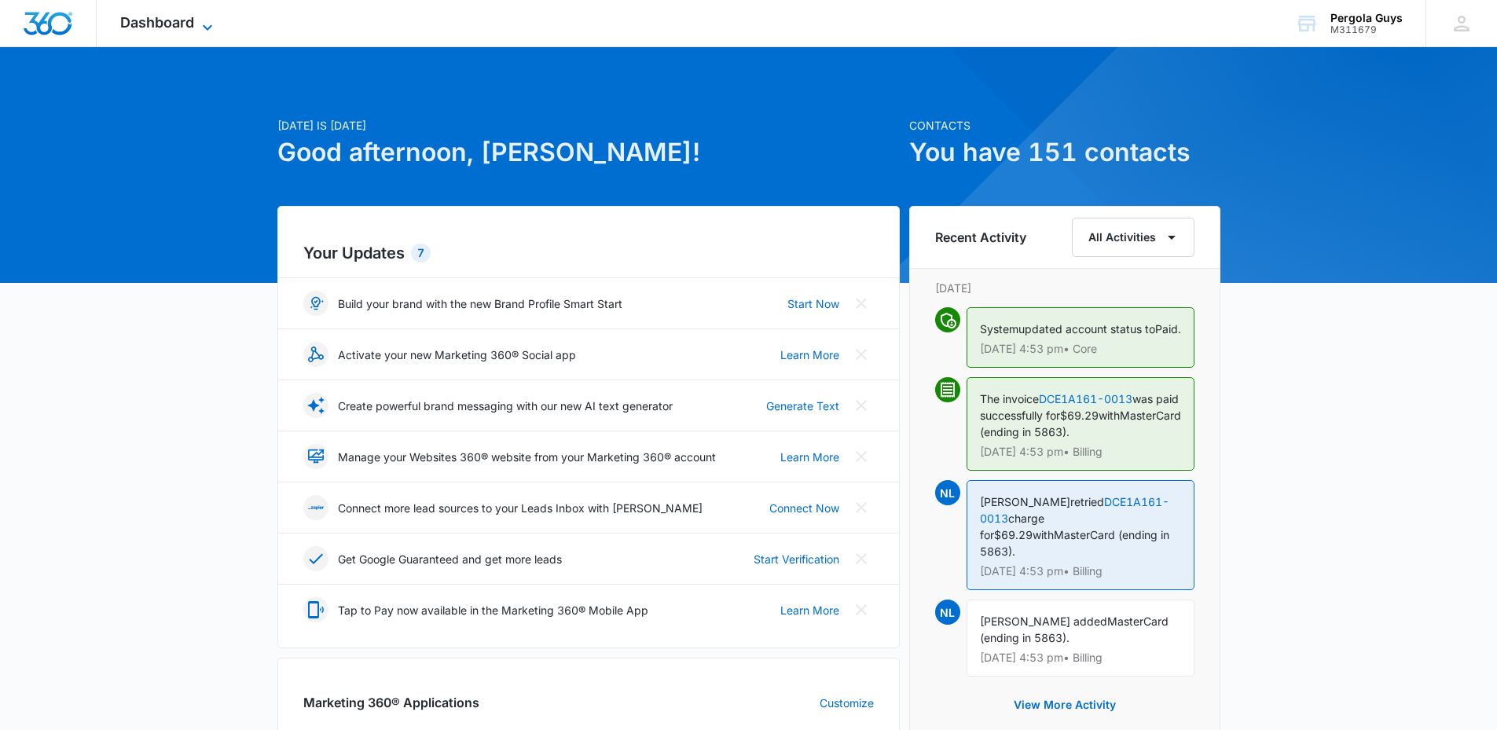 Image resolution: width=1497 pixels, height=730 pixels. I want to click on p: Tap to Pay now available in the Marketing 360® Mobile App, so click(493, 610).